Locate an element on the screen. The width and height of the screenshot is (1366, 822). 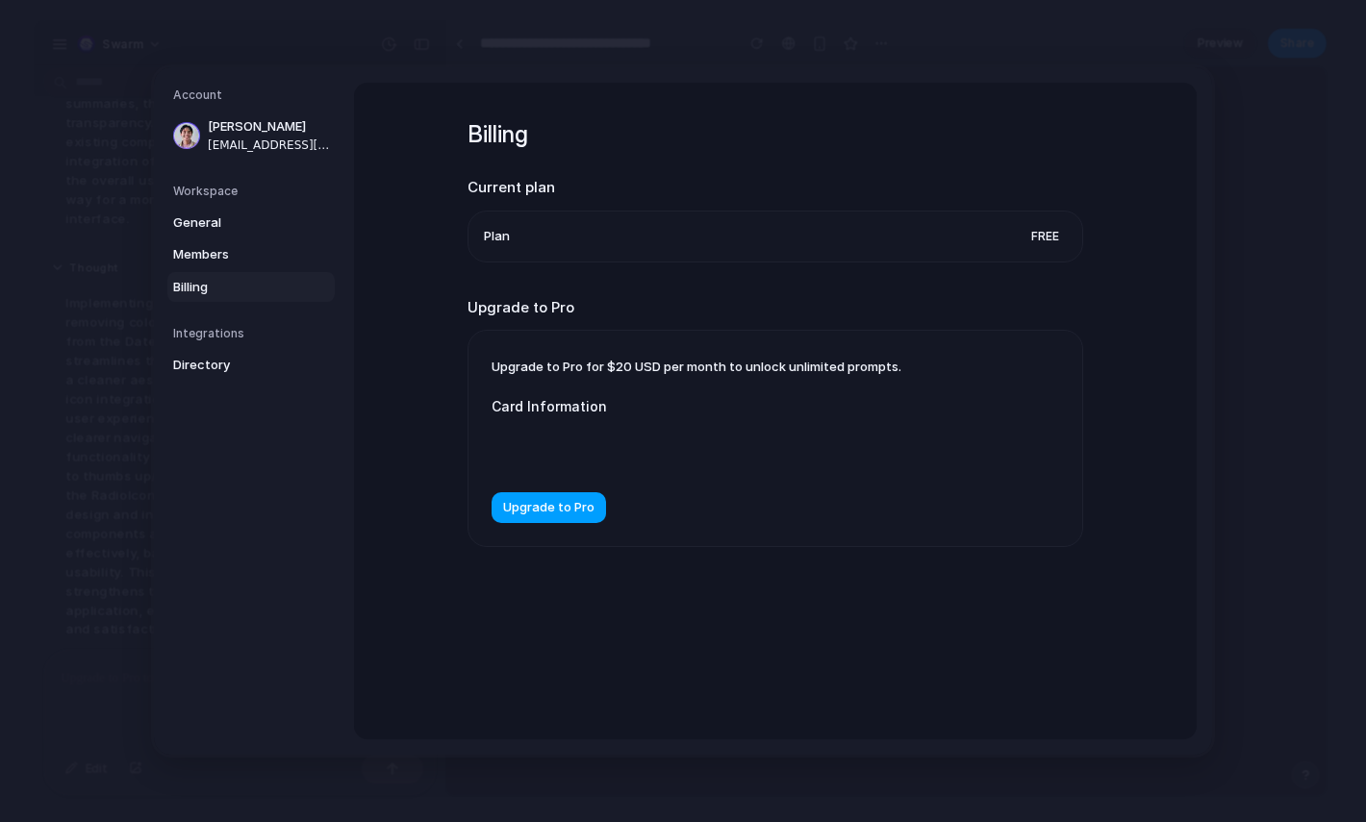
a: Billing is located at coordinates (251, 288).